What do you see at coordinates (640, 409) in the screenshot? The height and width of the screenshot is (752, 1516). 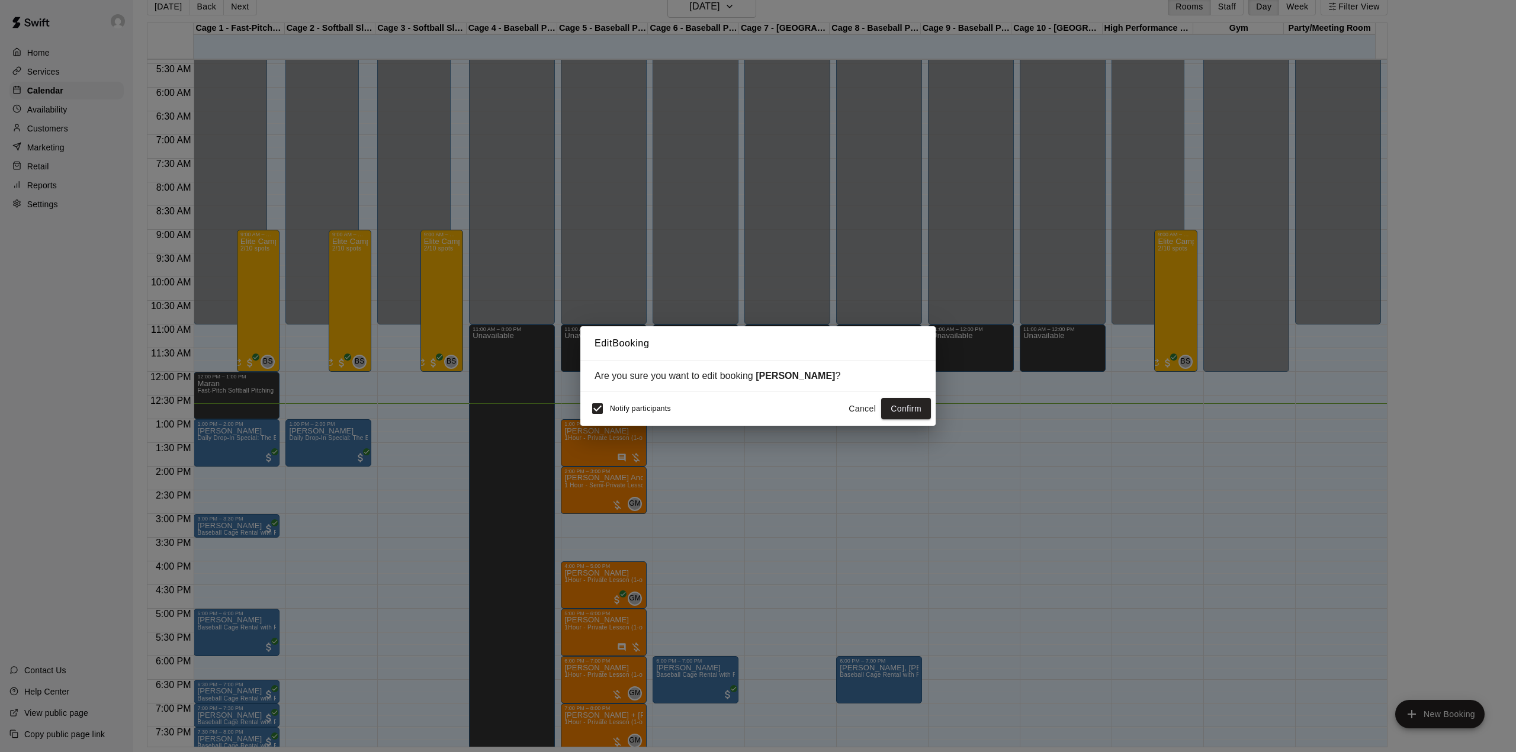 I see `span: Notify participants` at bounding box center [640, 409].